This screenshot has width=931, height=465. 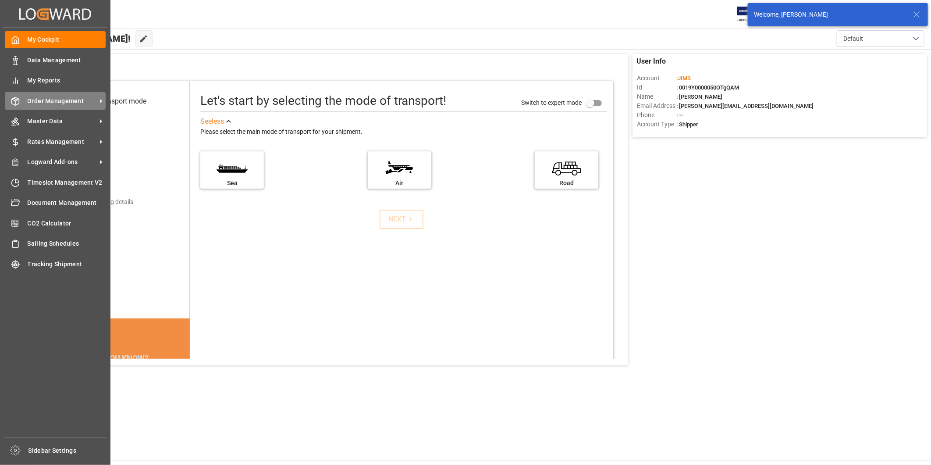 I want to click on span: Account, so click(x=657, y=78).